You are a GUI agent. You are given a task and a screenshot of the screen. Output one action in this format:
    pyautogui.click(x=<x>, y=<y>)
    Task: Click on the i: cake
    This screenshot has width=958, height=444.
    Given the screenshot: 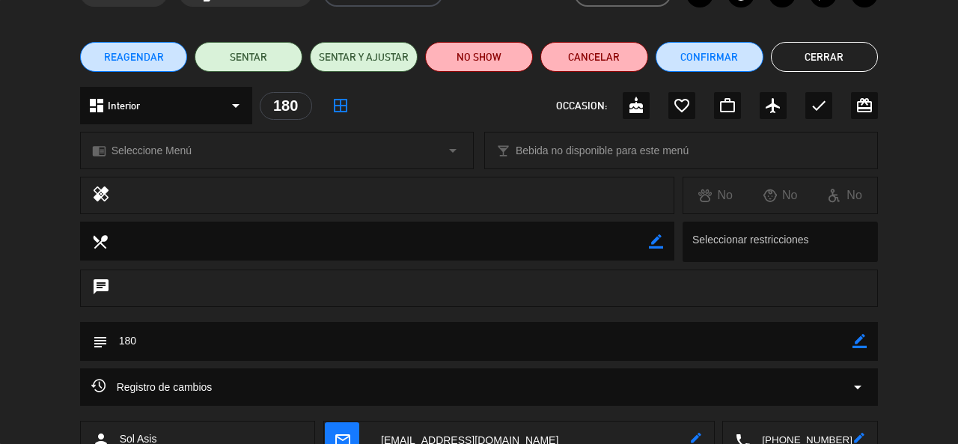 What is the action you would take?
    pyautogui.click(x=636, y=106)
    